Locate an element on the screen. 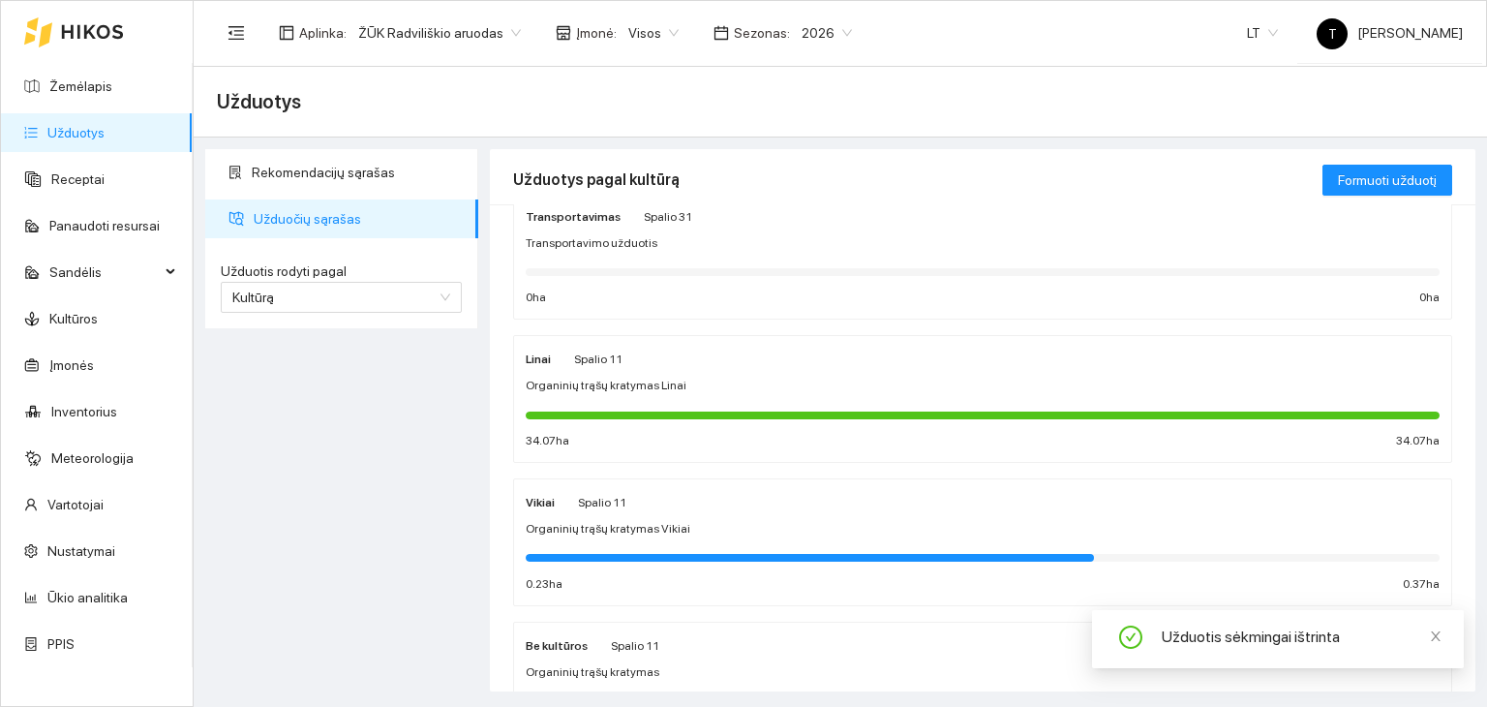 The height and width of the screenshot is (707, 1487). span: LT is located at coordinates (1263, 33).